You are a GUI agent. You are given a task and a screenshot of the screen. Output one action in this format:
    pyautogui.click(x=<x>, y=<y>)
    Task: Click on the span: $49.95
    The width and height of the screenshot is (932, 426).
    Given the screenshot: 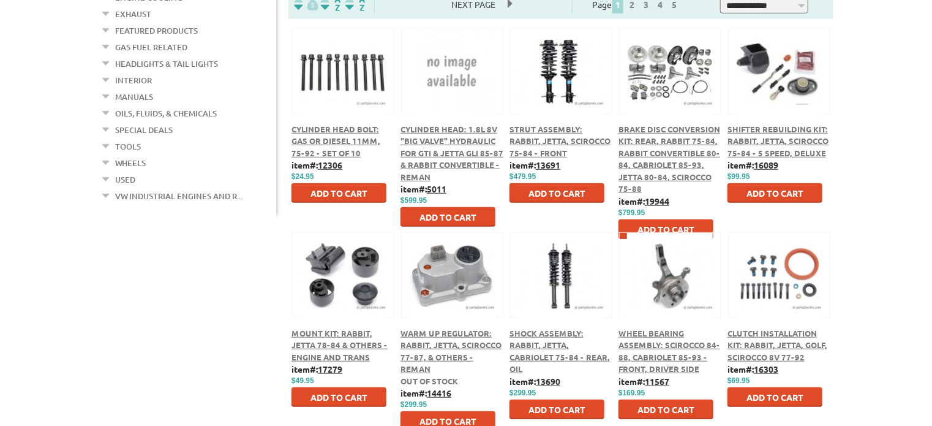 What is the action you would take?
    pyautogui.click(x=303, y=380)
    